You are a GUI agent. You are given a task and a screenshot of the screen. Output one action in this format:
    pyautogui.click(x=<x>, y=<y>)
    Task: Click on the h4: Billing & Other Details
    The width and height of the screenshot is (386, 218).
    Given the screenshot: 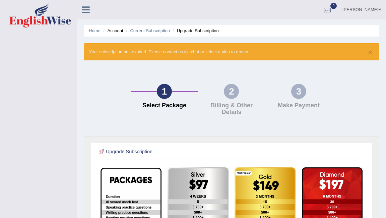 What is the action you would take?
    pyautogui.click(x=232, y=109)
    